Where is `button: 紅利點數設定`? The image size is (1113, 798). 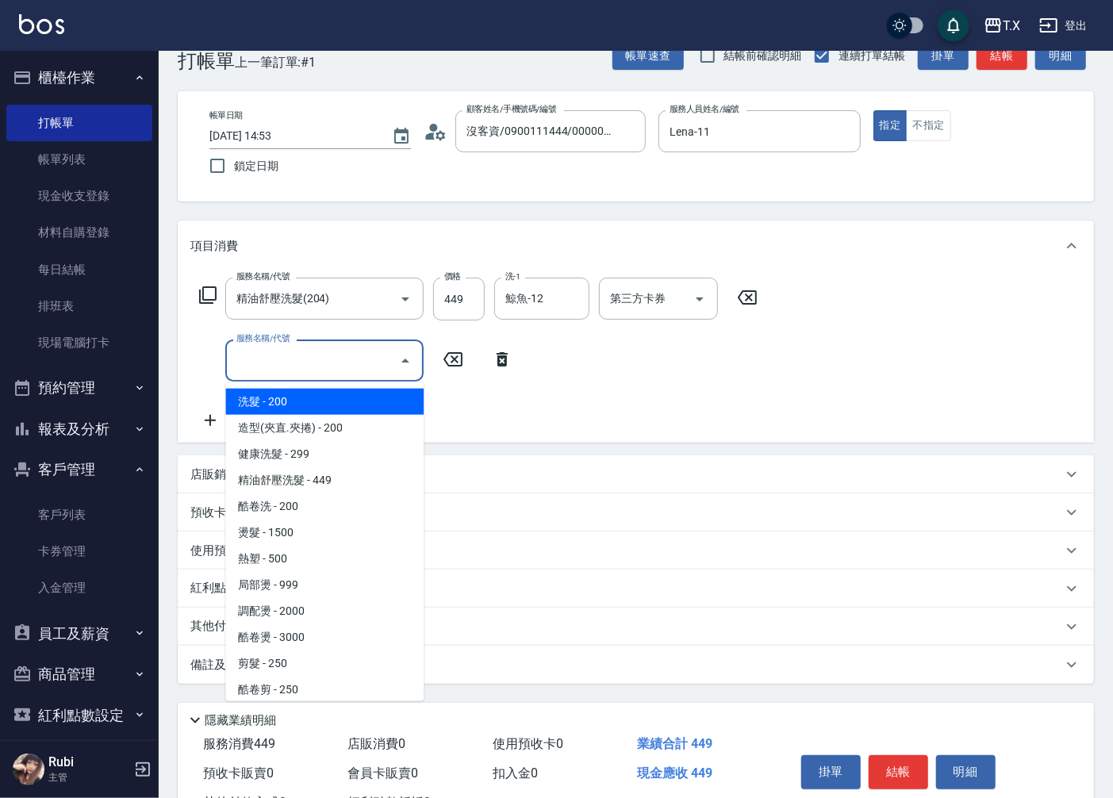
button: 紅利點數設定 is located at coordinates (79, 715).